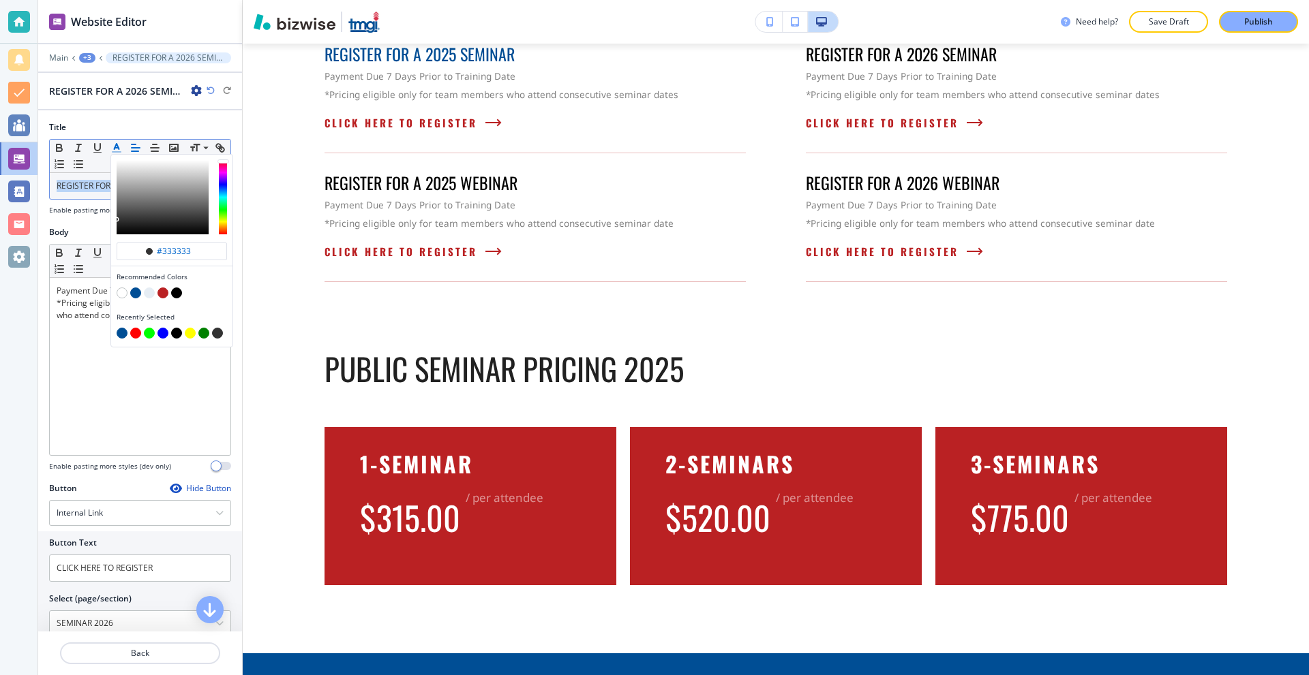 This screenshot has width=1309, height=675. What do you see at coordinates (172, 317) in the screenshot?
I see `h4: Recently Selected` at bounding box center [172, 317].